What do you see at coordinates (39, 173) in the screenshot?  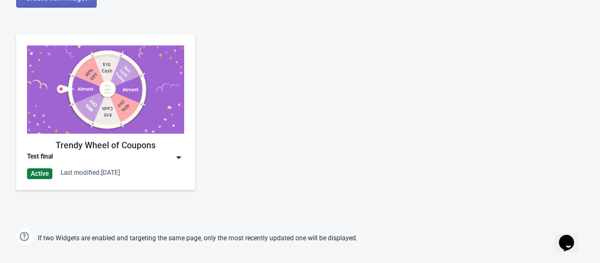 I see `div: Active` at bounding box center [39, 173].